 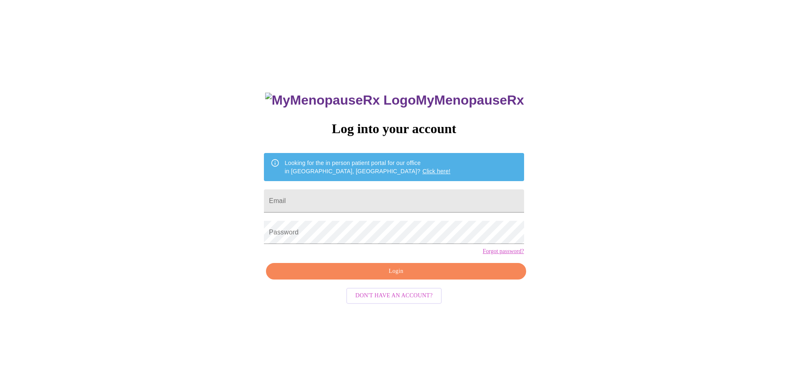 I want to click on span: Don't have an account?, so click(x=394, y=296).